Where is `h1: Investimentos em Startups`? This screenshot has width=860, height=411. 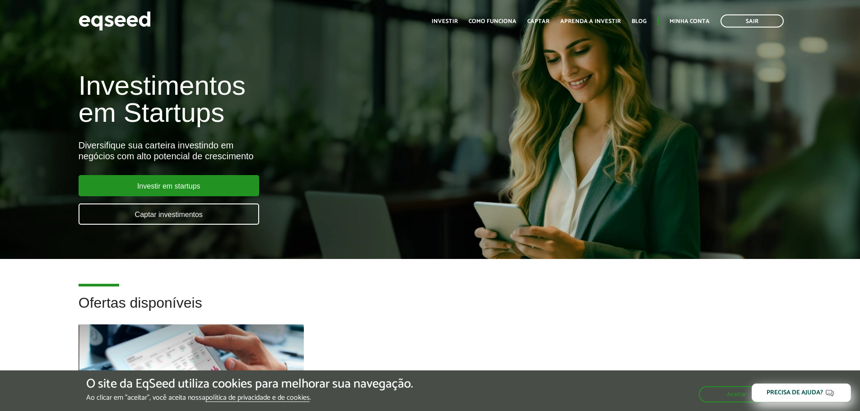 h1: Investimentos em Startups is located at coordinates (287, 99).